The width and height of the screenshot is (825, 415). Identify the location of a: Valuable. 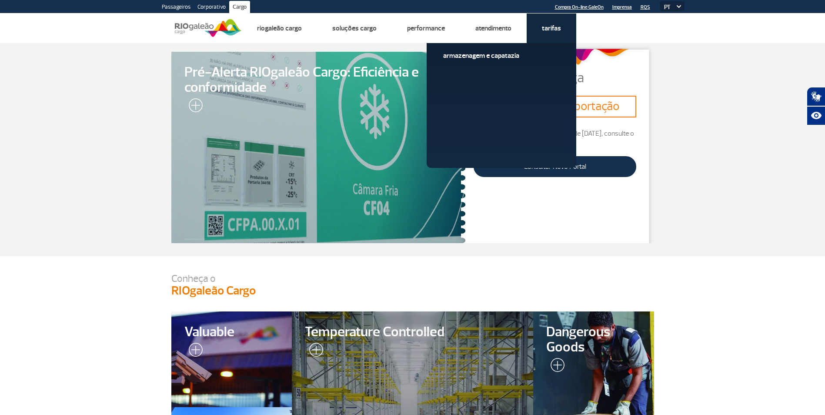
(232, 359).